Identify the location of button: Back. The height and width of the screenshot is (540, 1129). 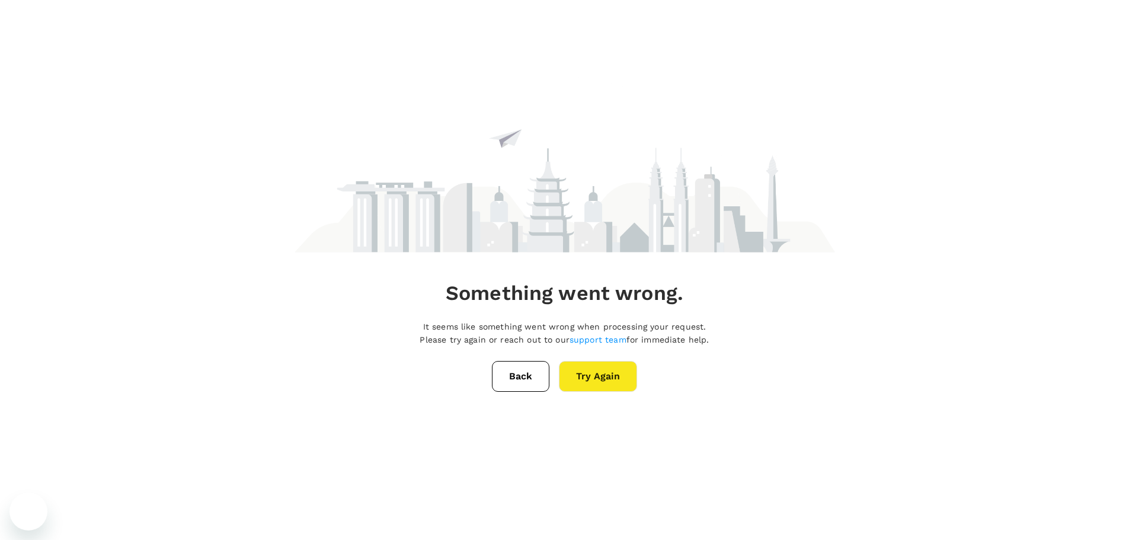
(520, 376).